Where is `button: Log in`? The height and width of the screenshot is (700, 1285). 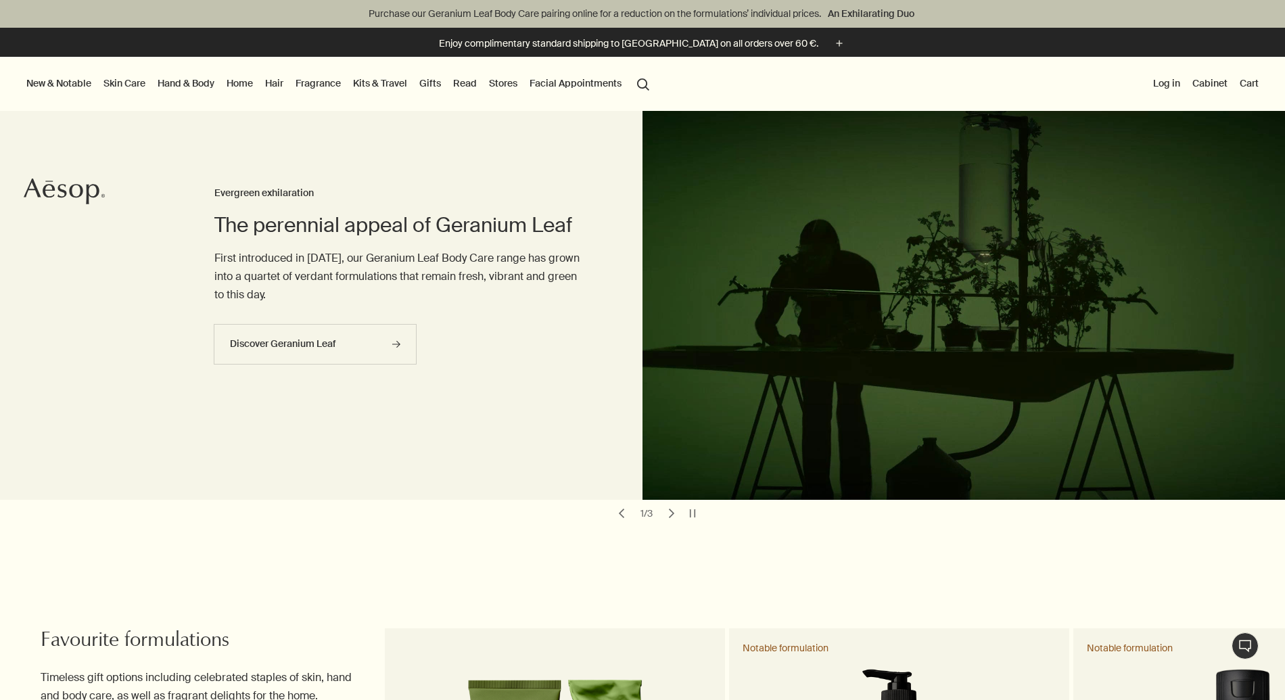 button: Log in is located at coordinates (1167, 83).